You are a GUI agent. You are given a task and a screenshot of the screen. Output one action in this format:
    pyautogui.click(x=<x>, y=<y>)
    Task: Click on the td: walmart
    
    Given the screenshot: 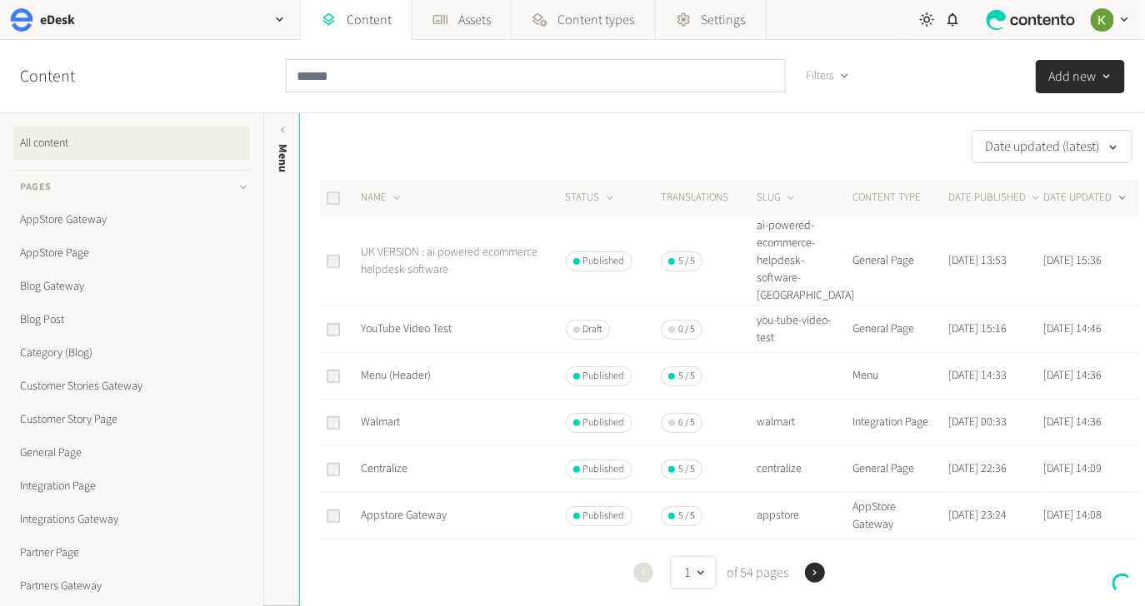 What is the action you would take?
    pyautogui.click(x=803, y=423)
    